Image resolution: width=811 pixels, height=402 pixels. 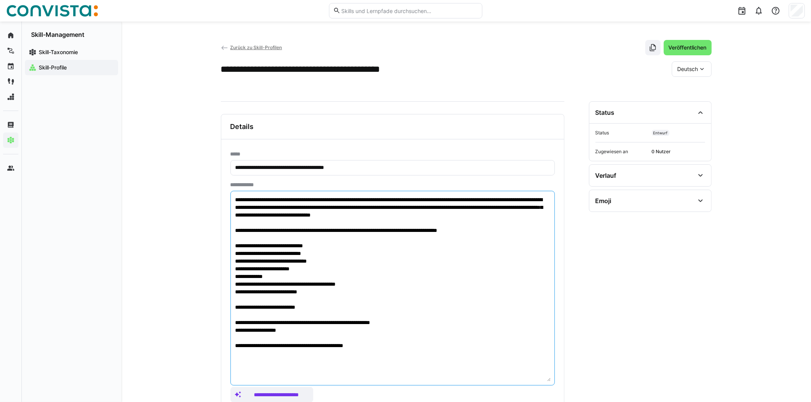 What do you see at coordinates (622, 133) in the screenshot?
I see `span: Status` at bounding box center [622, 133].